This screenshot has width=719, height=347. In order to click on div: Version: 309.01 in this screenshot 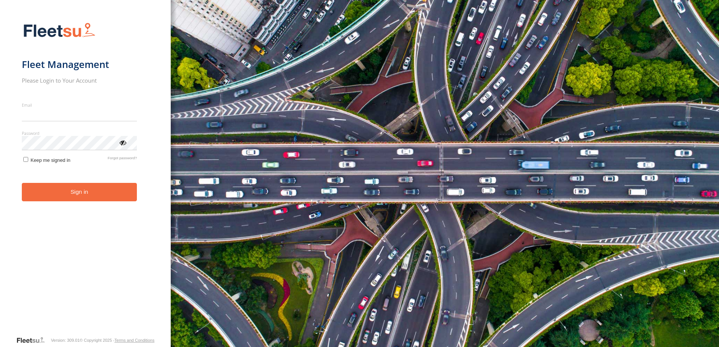, I will do `click(65, 341)`.